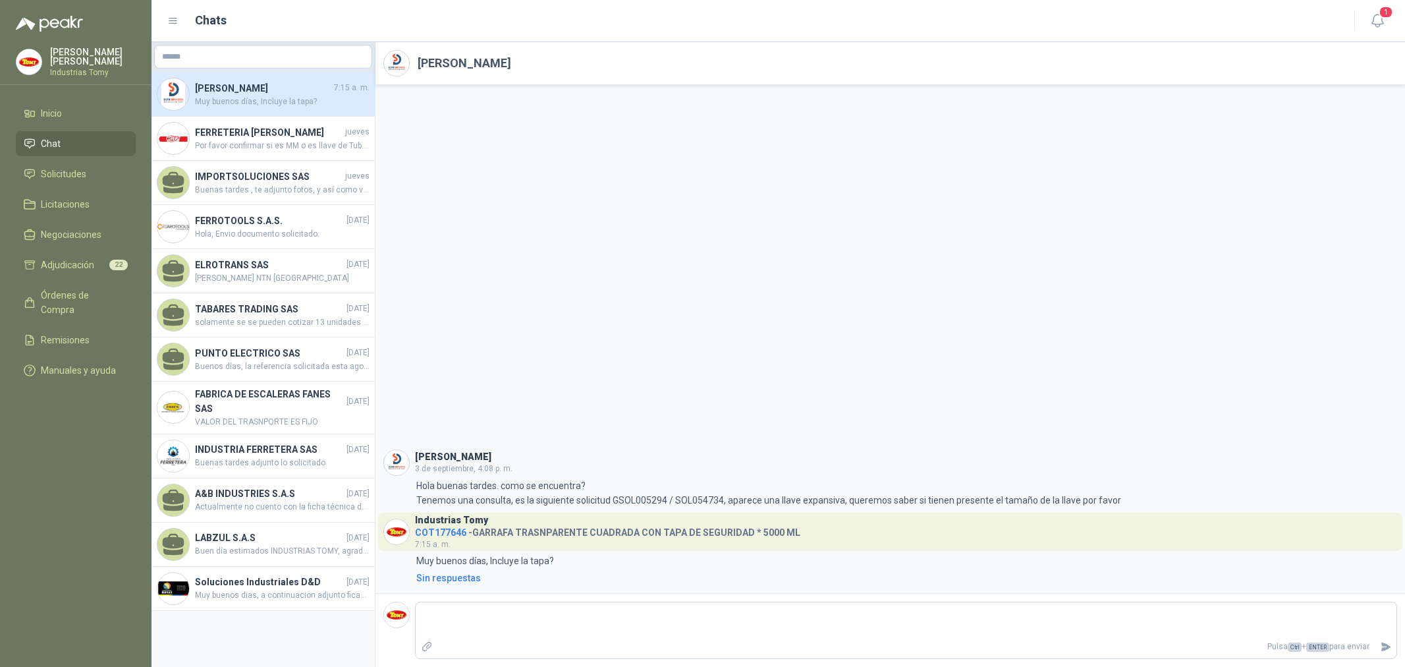  What do you see at coordinates (269, 401) in the screenshot?
I see `h4: FABRICA DE ESCALERAS FANES SAS` at bounding box center [269, 401].